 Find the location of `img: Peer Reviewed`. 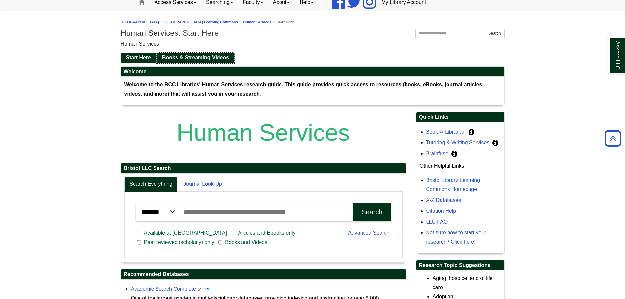

img: Peer Reviewed is located at coordinates (207, 289).